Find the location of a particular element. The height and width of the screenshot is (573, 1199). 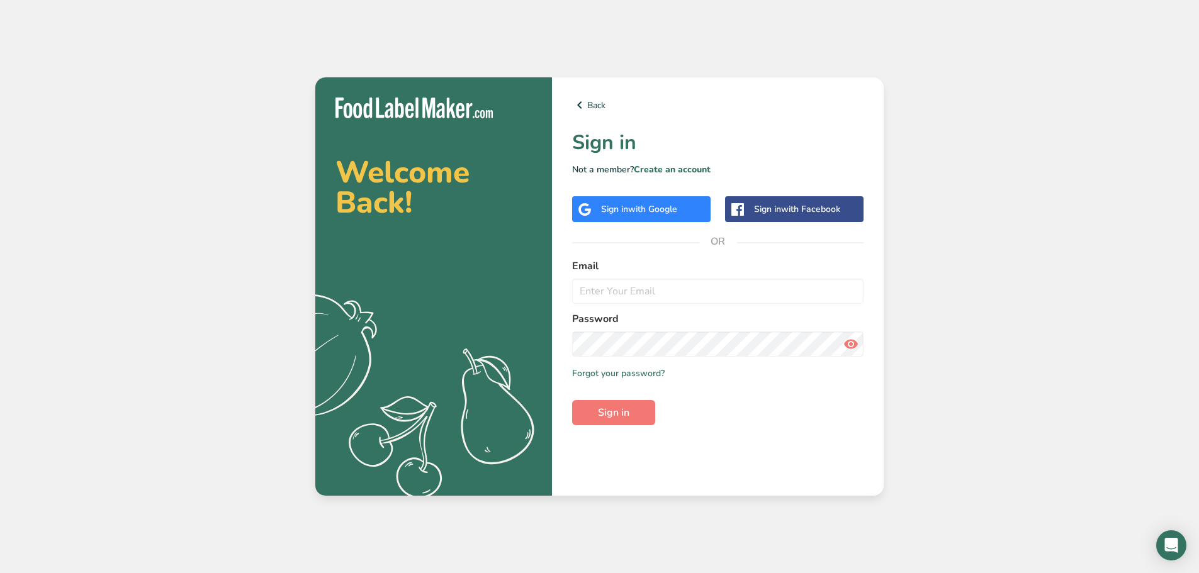

span: with Facebook is located at coordinates (811, 209).